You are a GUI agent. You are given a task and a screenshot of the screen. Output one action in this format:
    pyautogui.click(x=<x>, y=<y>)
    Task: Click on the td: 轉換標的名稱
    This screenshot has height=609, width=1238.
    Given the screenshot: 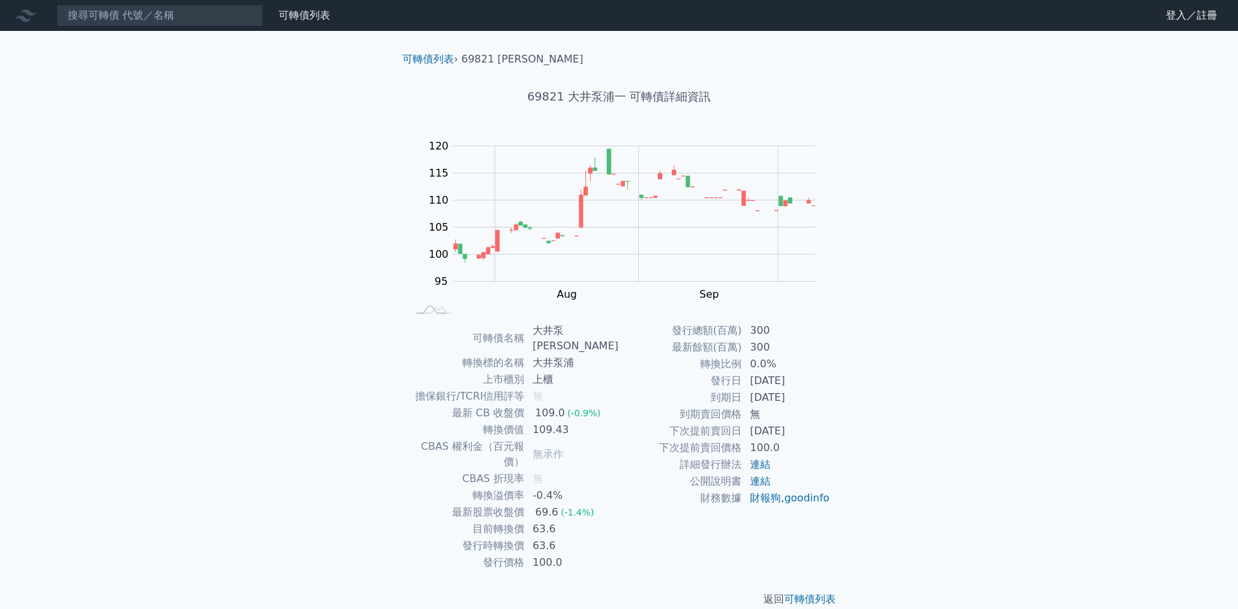 What is the action you would take?
    pyautogui.click(x=466, y=363)
    